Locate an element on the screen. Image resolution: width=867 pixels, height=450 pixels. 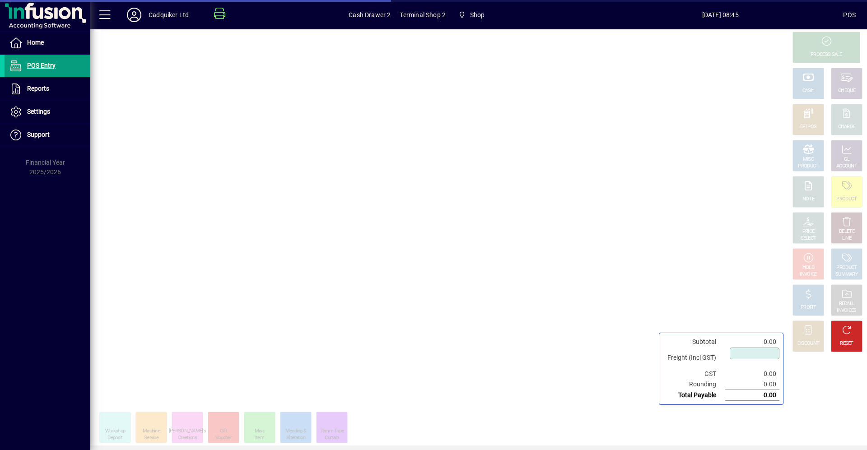
div: Voucher is located at coordinates (224, 438).